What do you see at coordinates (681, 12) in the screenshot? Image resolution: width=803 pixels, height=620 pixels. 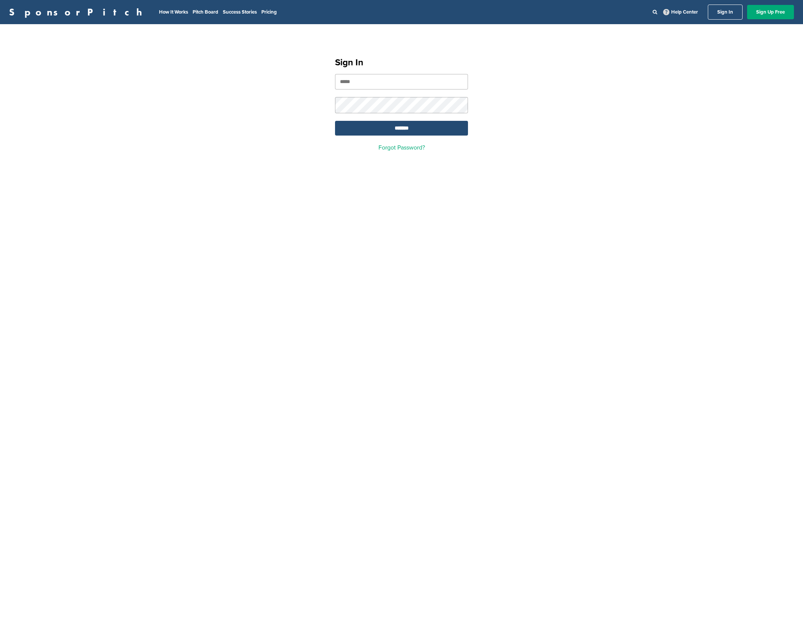 I see `a: Help Center` at bounding box center [681, 12].